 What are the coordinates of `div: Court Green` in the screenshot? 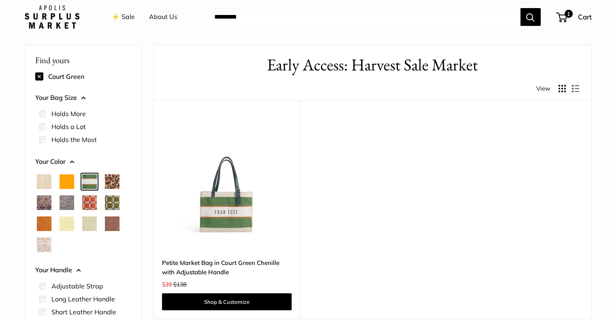 It's located at (83, 77).